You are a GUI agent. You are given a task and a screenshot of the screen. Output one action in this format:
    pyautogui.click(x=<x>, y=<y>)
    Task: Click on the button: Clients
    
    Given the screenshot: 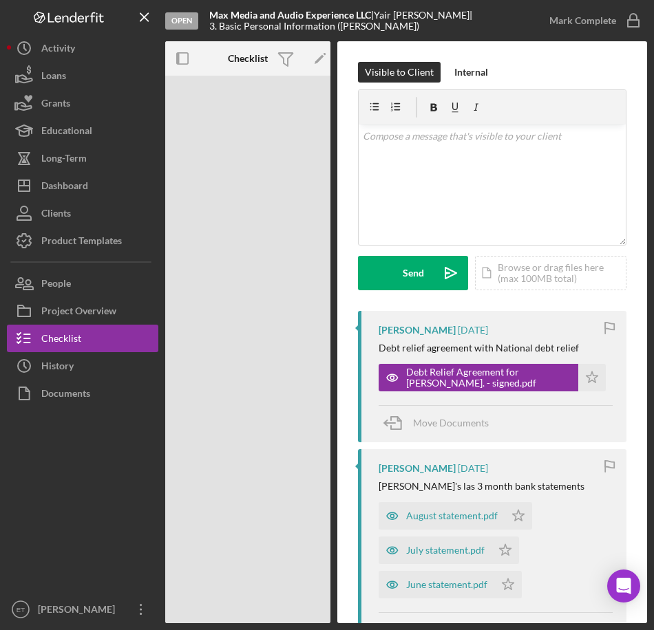 What is the action you would take?
    pyautogui.click(x=83, y=213)
    